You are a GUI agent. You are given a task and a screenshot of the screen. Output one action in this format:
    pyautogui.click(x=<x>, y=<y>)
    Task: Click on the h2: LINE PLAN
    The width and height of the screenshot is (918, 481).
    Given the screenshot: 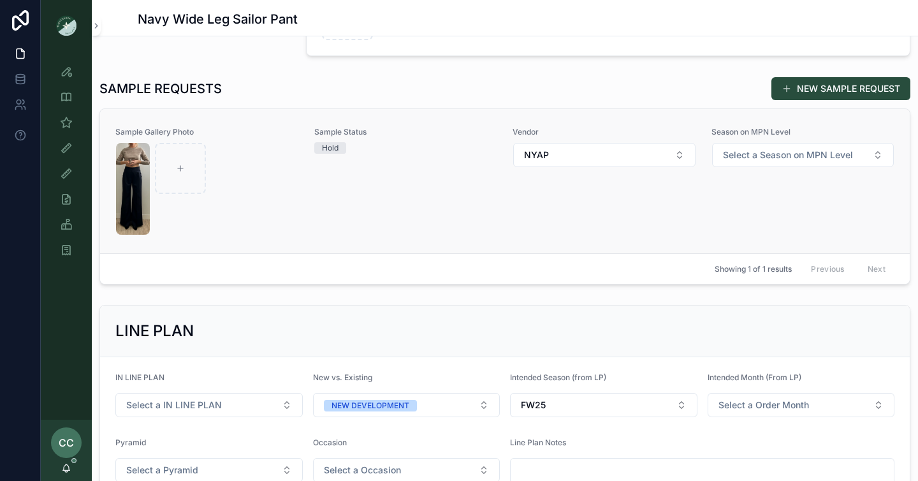 What is the action you would take?
    pyautogui.click(x=154, y=331)
    